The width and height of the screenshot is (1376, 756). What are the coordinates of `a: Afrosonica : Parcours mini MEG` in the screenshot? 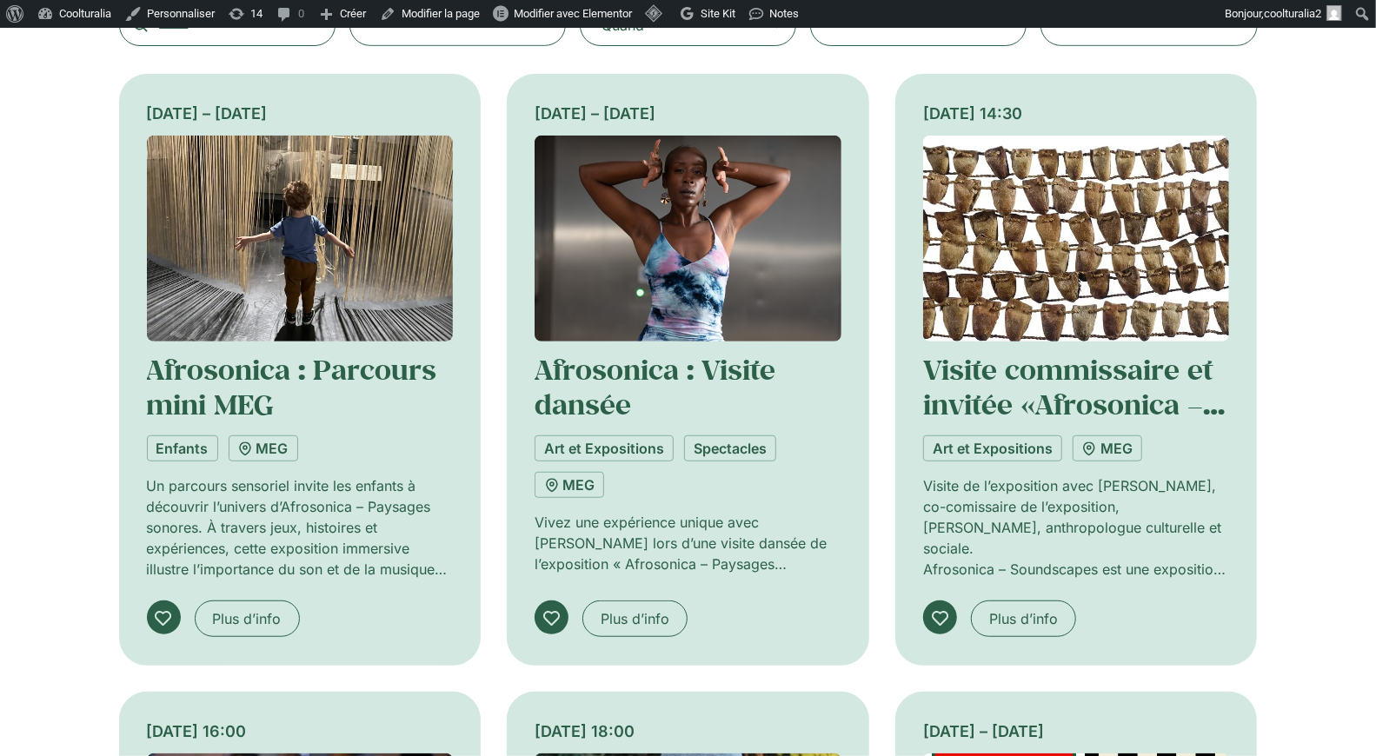 It's located at (292, 387).